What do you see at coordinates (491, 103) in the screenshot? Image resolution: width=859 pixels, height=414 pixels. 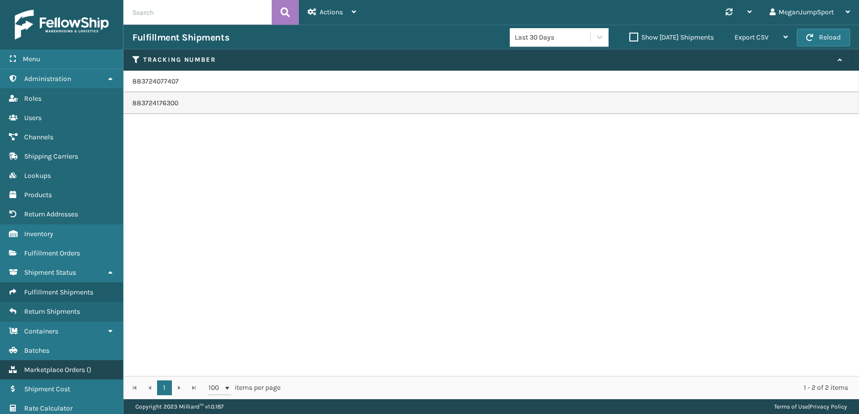 I see `td: 883724176300` at bounding box center [491, 103].